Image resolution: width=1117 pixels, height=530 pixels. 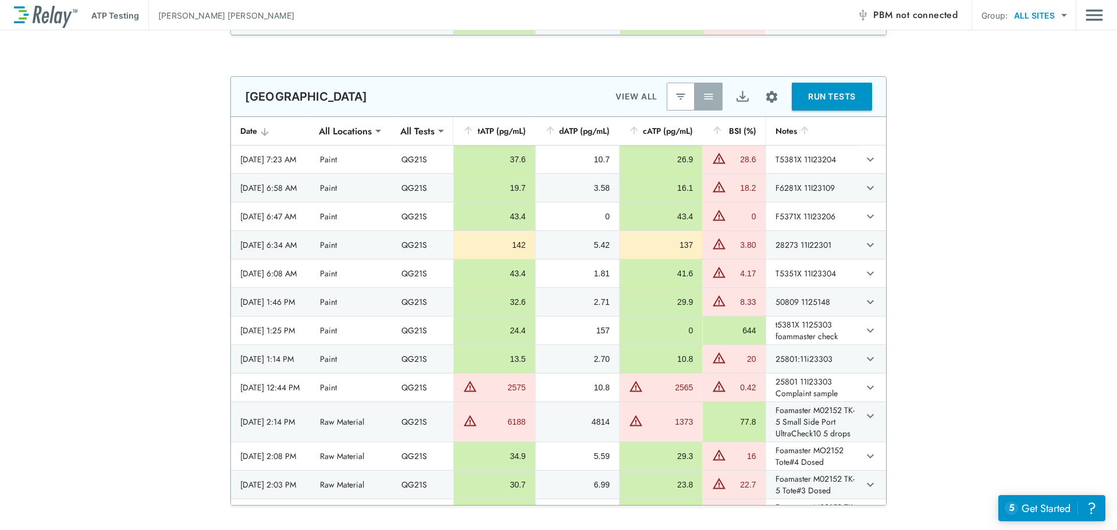 What do you see at coordinates (577, 485) in the screenshot?
I see `div: 6.99` at bounding box center [577, 485].